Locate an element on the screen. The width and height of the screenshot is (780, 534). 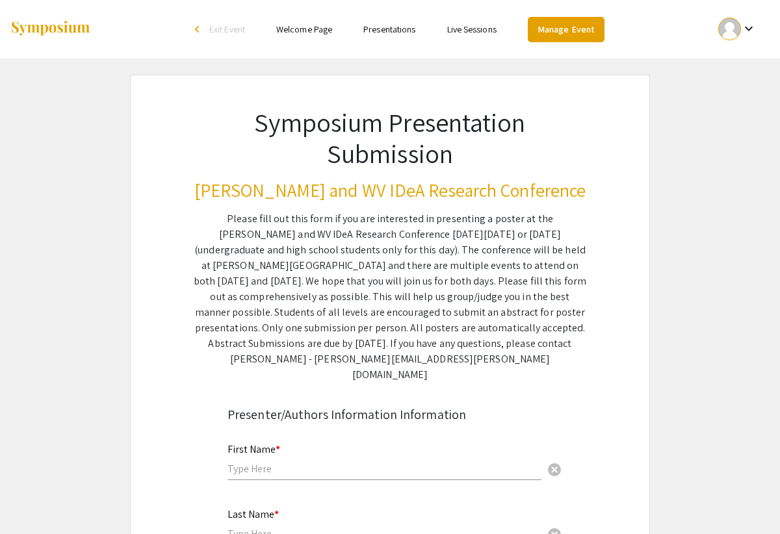
a: Manage Event is located at coordinates (566, 29).